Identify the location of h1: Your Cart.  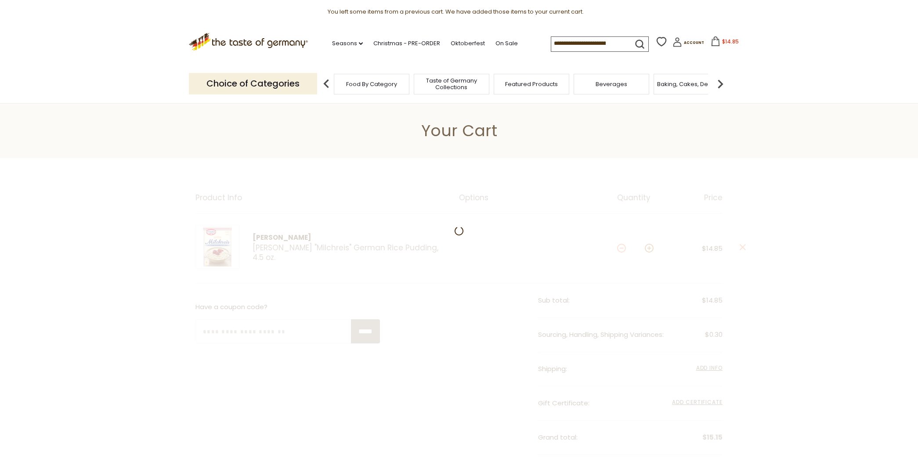
(459, 131).